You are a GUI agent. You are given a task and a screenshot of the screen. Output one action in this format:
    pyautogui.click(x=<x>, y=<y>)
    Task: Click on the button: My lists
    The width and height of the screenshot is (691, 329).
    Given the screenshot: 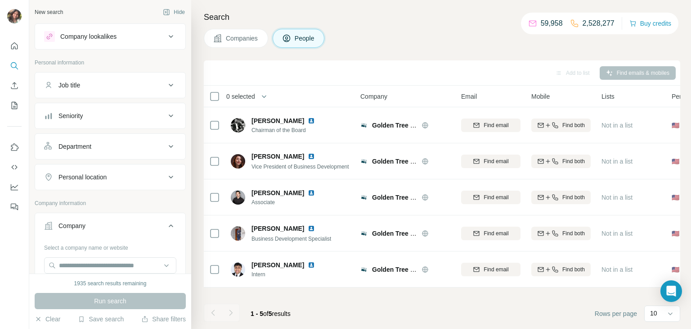 What is the action you would take?
    pyautogui.click(x=14, y=105)
    